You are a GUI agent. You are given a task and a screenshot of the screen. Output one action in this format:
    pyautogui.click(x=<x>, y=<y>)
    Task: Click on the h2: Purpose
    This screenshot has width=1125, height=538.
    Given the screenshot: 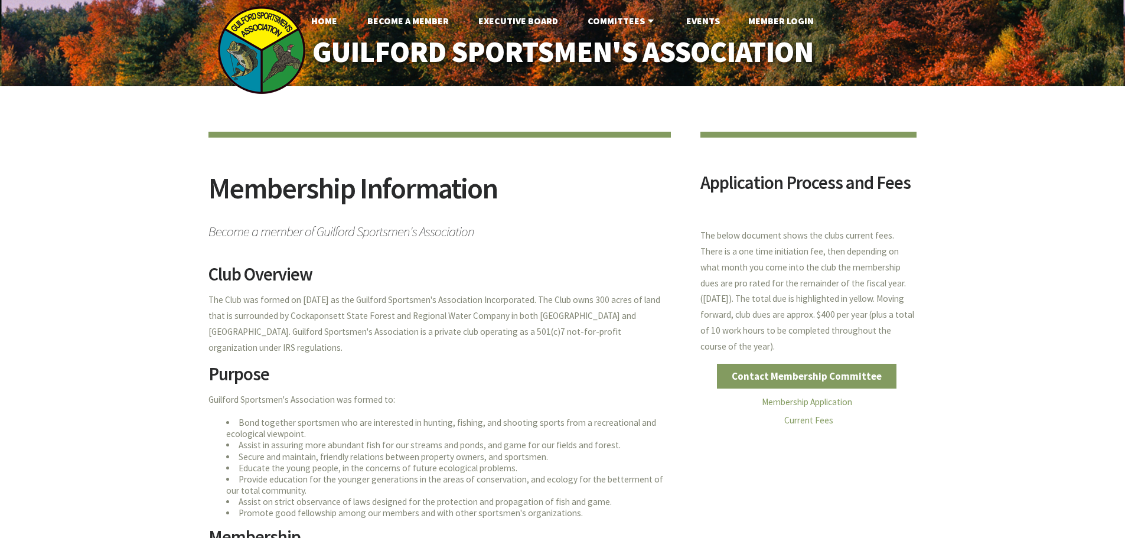 What is the action you would take?
    pyautogui.click(x=440, y=379)
    